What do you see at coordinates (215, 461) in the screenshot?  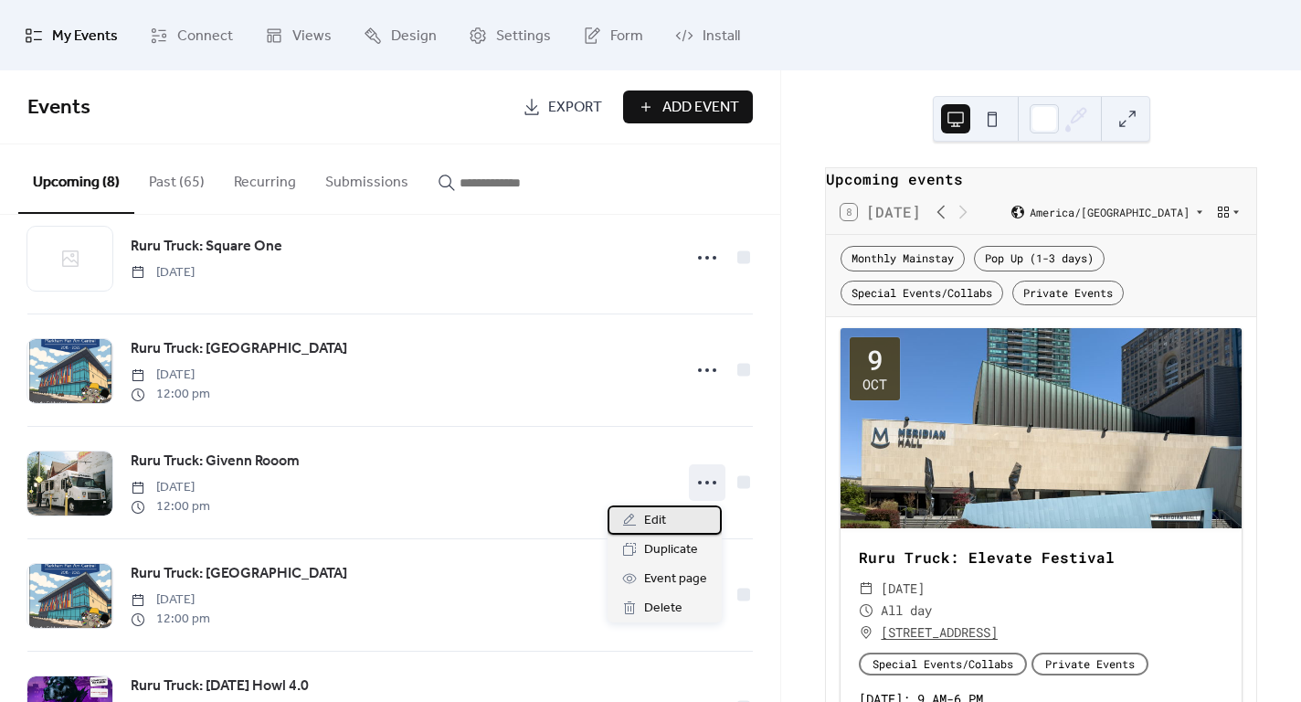 I see `span: Ruru Truck: Givenn Rooom` at bounding box center [215, 461].